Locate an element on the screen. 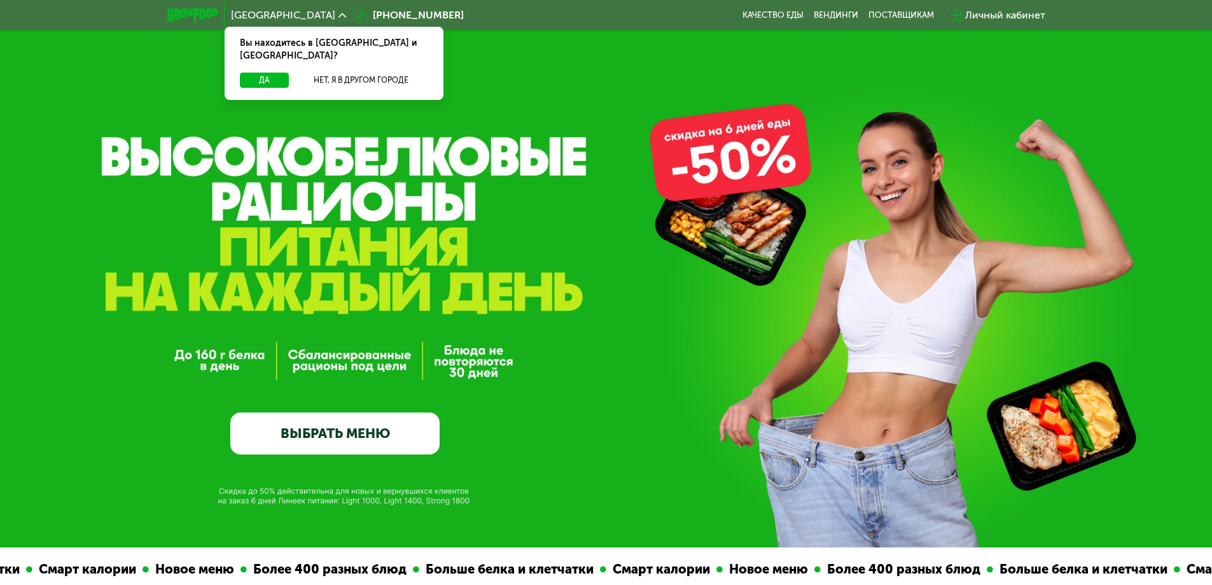  div: поставщикам is located at coordinates (901, 15).